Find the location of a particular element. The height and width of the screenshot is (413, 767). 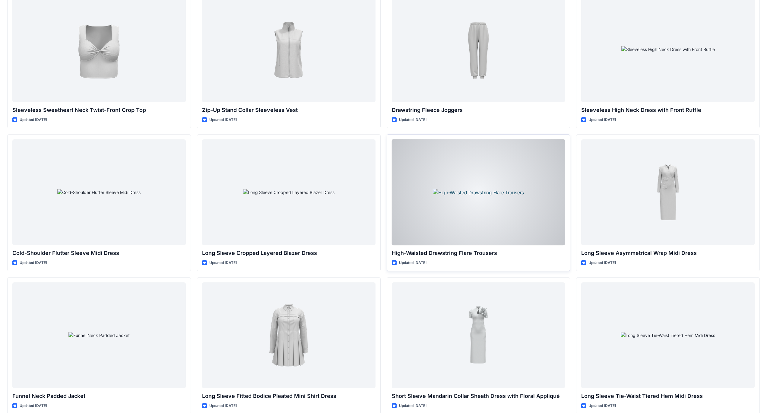

a: Long Sleeve Asymmetrical Wrap Midi Dress is located at coordinates (668, 192).